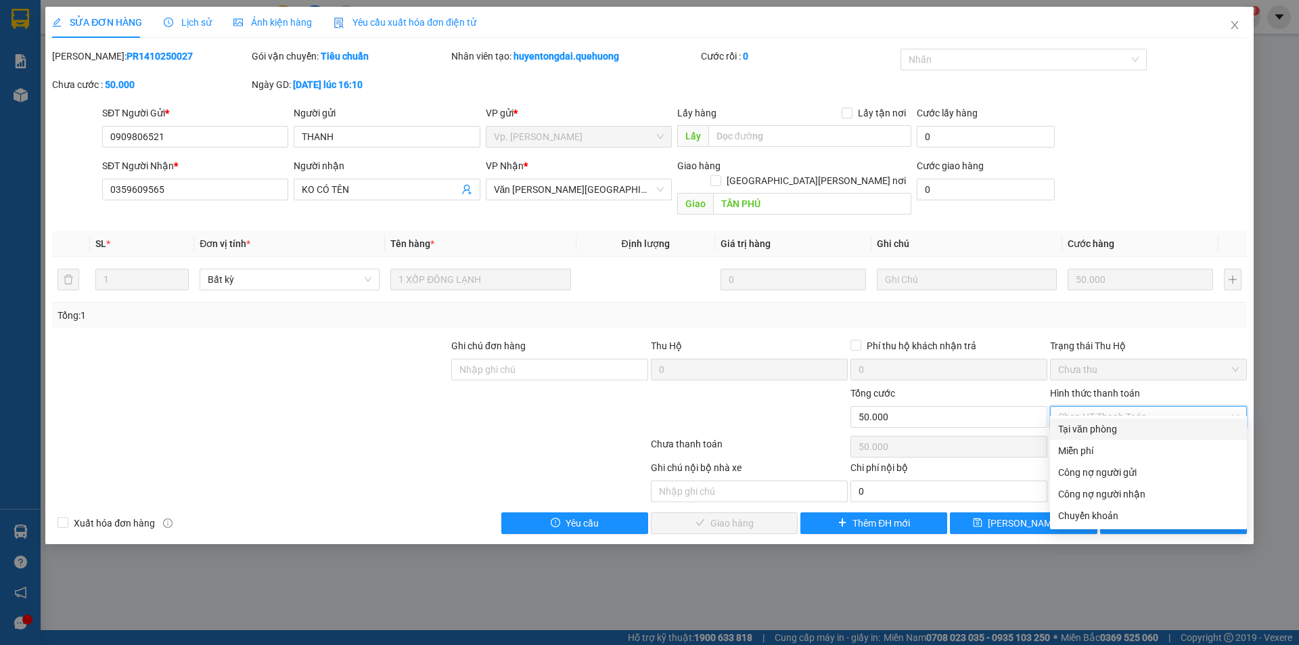 Image resolution: width=1299 pixels, height=645 pixels. Describe the element at coordinates (97, 22) in the screenshot. I see `span: SỬA ĐƠN HÀNG` at that location.